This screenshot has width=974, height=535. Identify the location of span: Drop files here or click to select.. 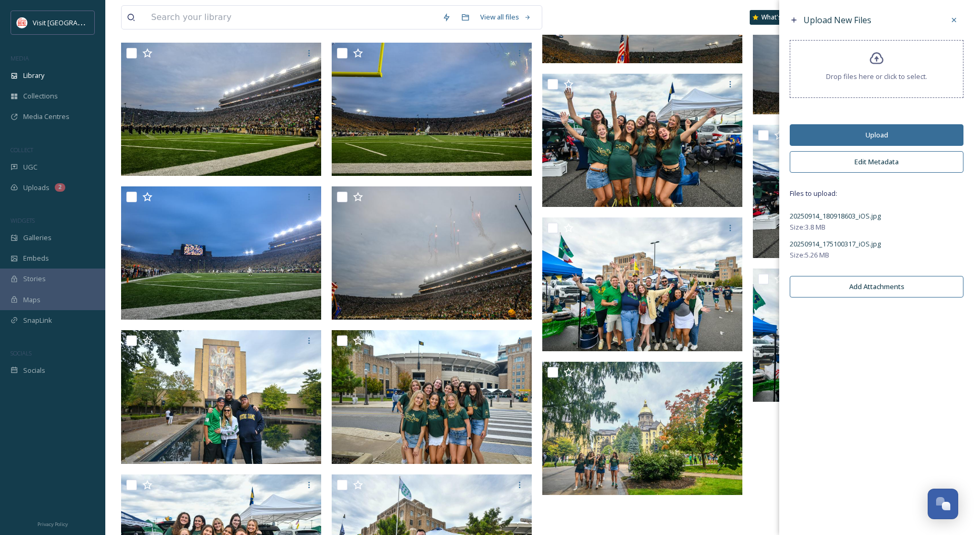
(877, 76).